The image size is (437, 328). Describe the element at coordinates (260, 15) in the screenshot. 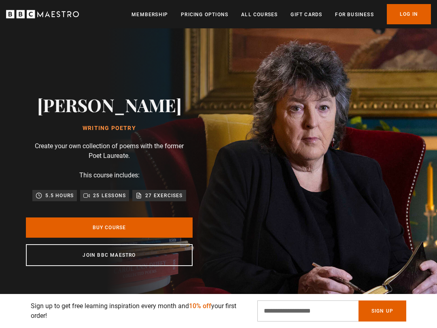

I see `a: All Courses` at that location.